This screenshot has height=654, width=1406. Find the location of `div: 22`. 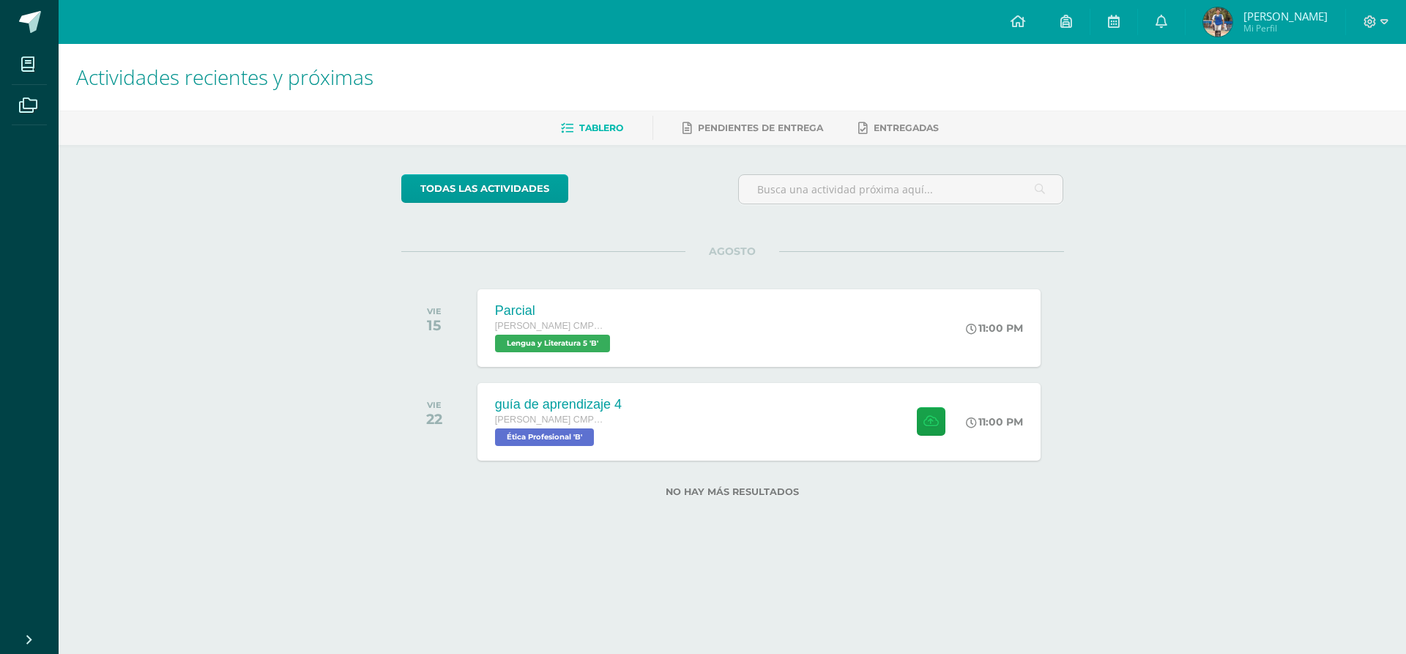

div: 22 is located at coordinates (434, 419).